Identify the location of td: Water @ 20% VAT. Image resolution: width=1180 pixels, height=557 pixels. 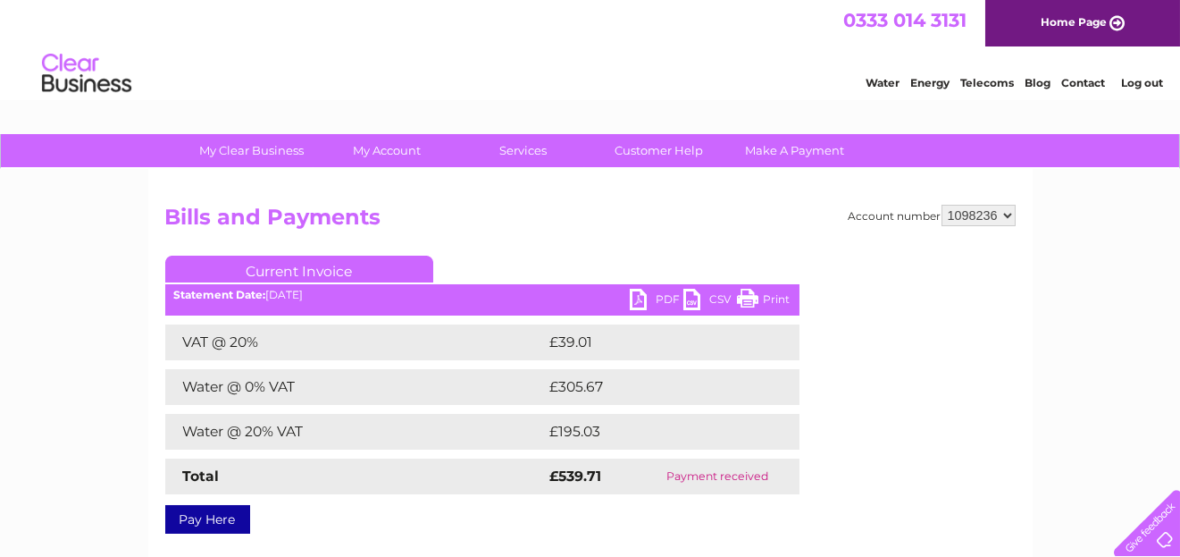
(356, 431).